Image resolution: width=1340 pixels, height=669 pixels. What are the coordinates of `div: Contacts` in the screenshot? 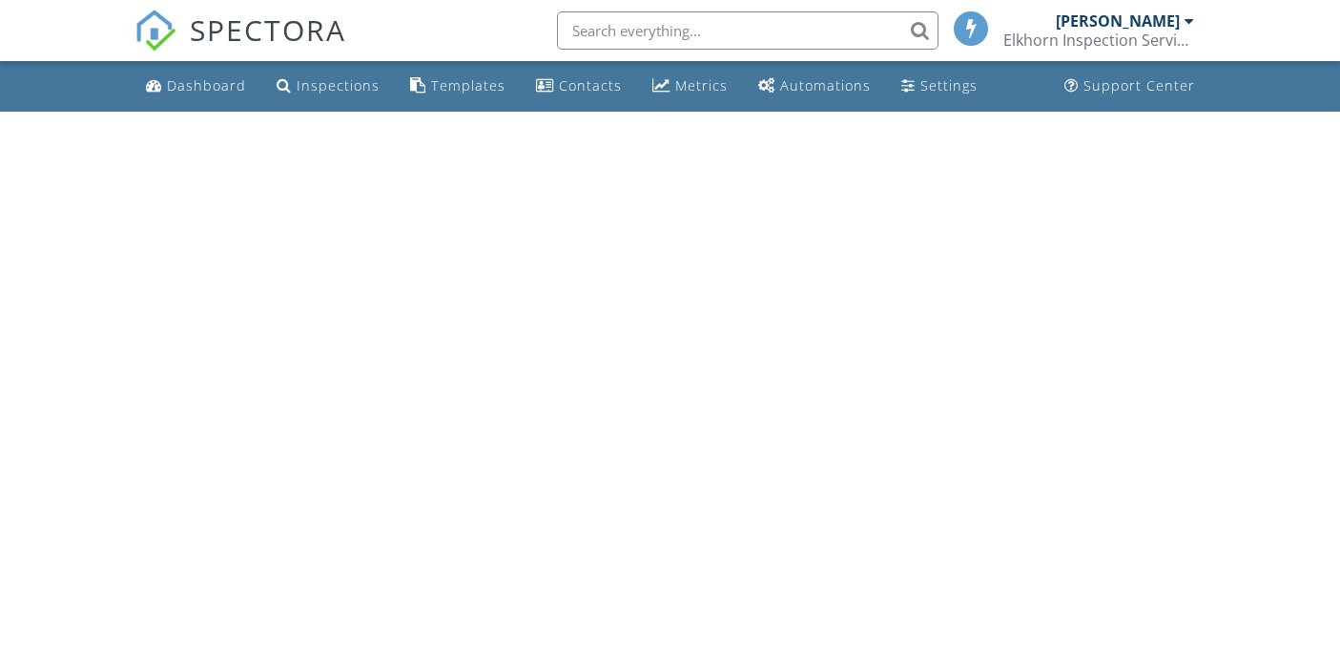 It's located at (590, 85).